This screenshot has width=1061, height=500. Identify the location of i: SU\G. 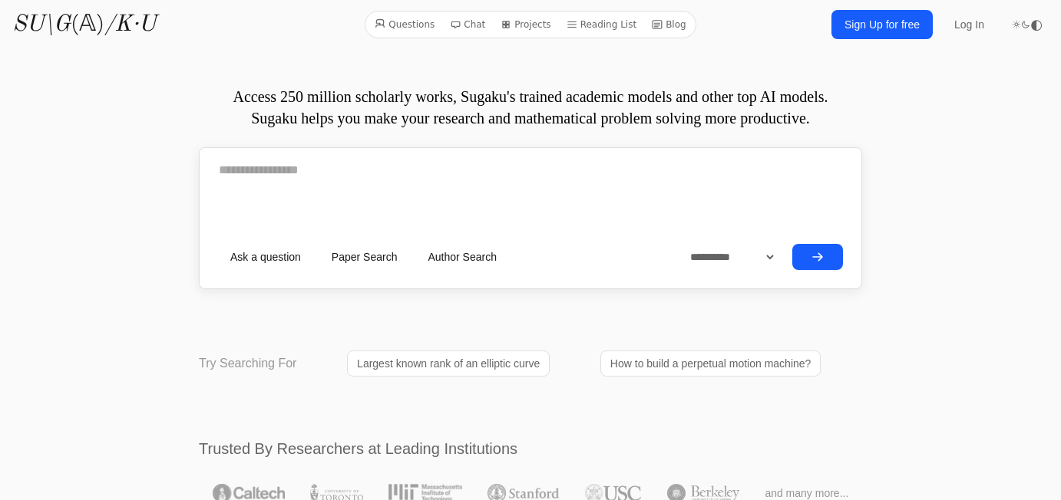
(41, 25).